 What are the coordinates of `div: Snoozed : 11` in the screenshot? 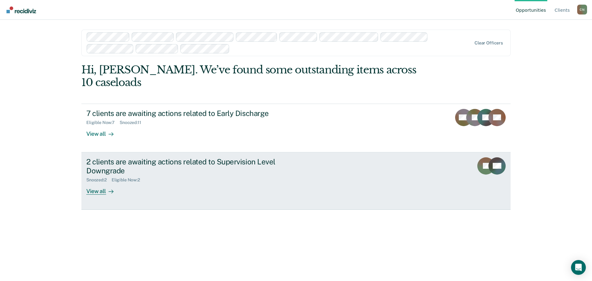 It's located at (133, 122).